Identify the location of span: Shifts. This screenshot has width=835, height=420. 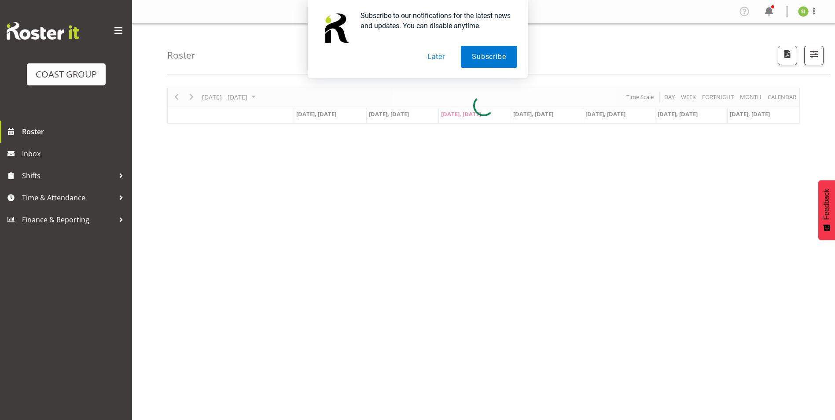
(68, 176).